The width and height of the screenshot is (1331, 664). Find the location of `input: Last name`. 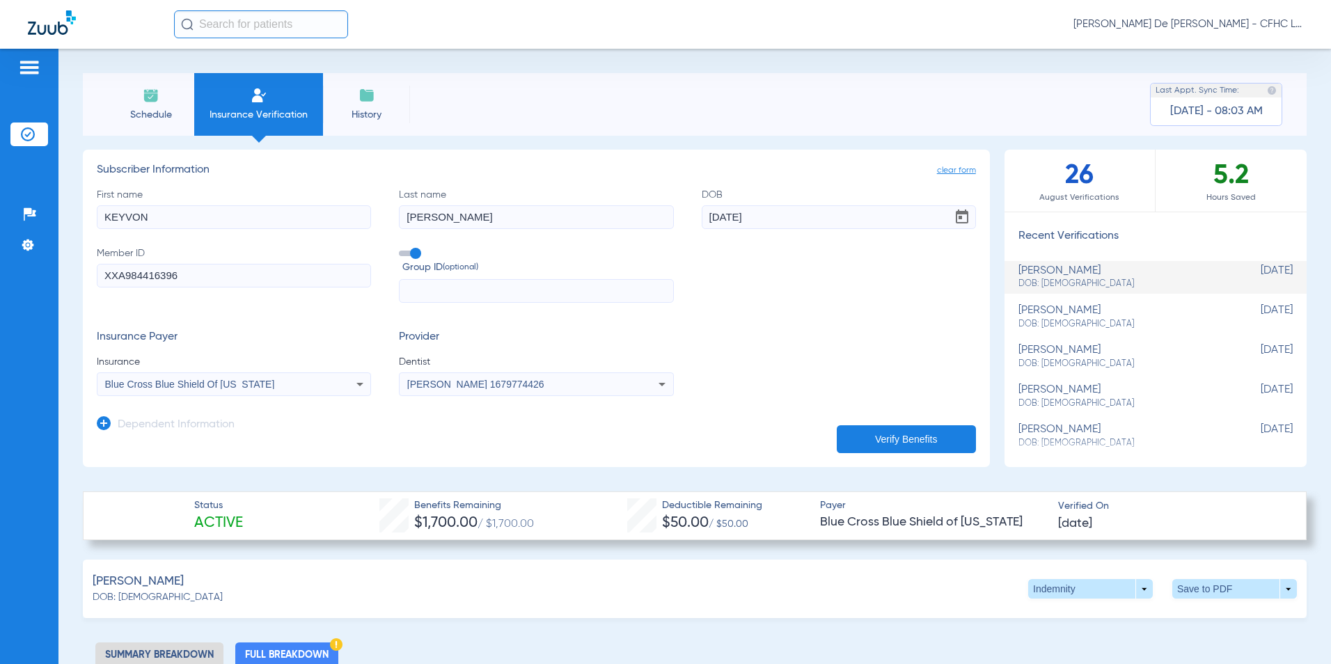

input: Last name is located at coordinates (536, 217).